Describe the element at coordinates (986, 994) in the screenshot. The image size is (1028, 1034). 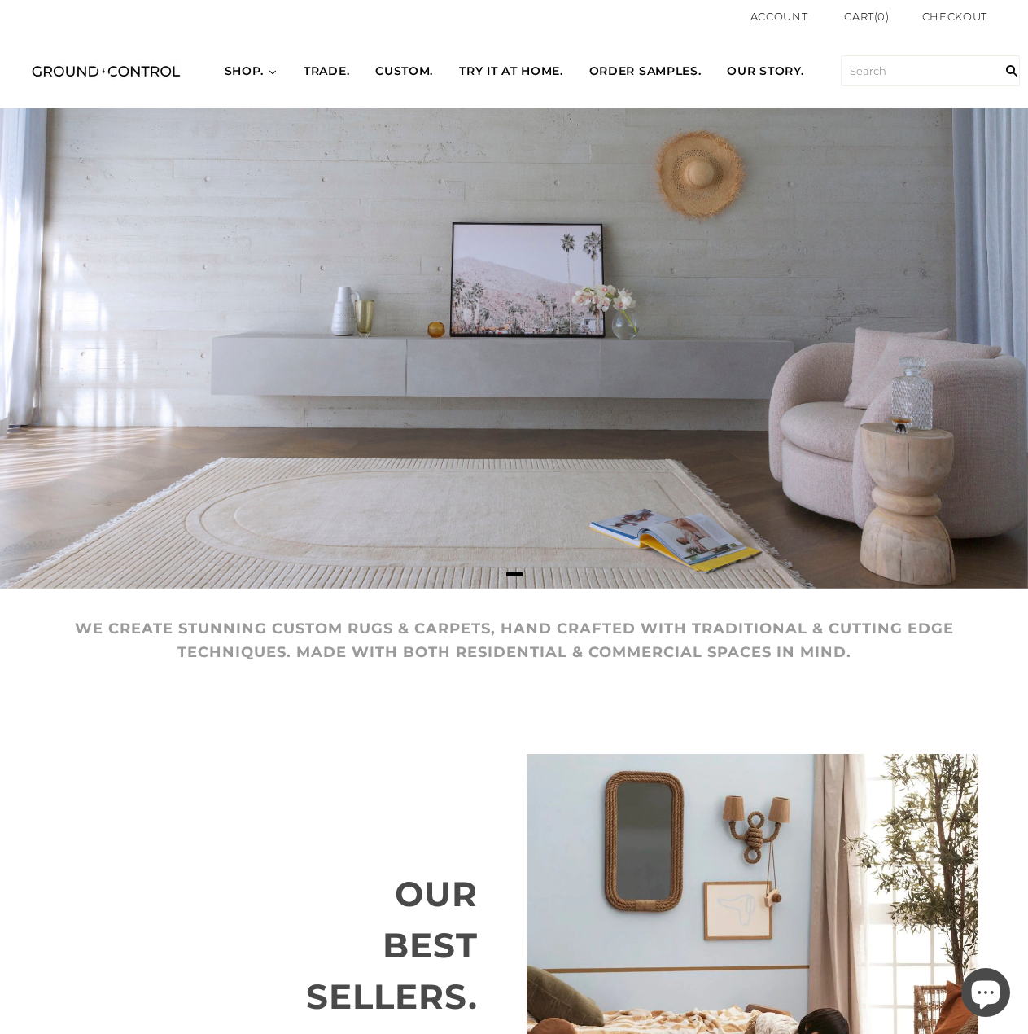
I see `inbox-online-store-chat: Shopify online store chat` at that location.